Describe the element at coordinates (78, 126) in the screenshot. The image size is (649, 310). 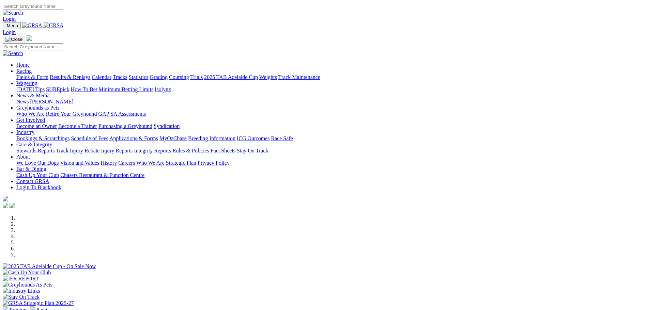
I see `a: Become a Trainer` at that location.